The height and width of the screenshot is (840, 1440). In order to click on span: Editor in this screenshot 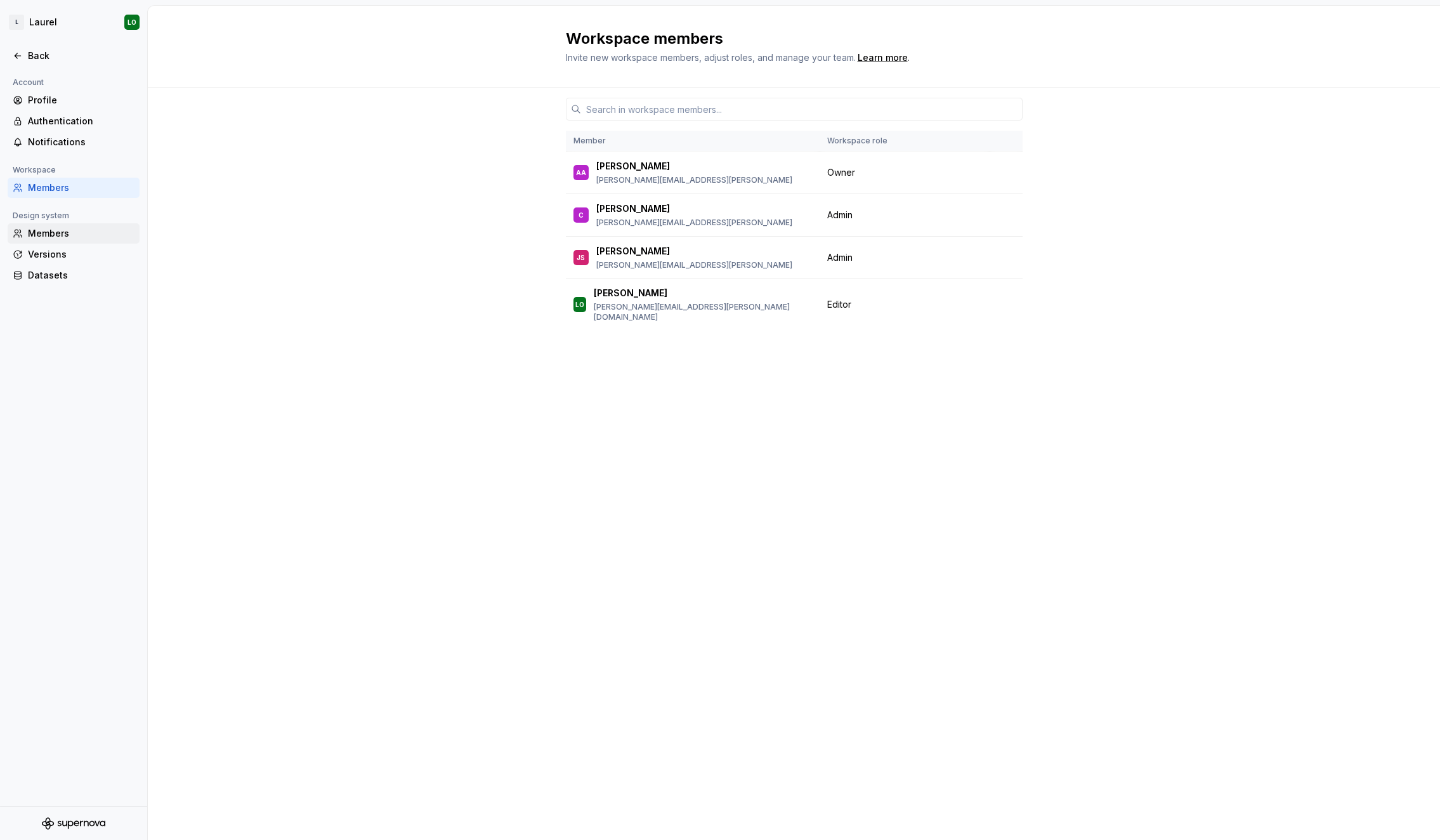, I will do `click(839, 305)`.